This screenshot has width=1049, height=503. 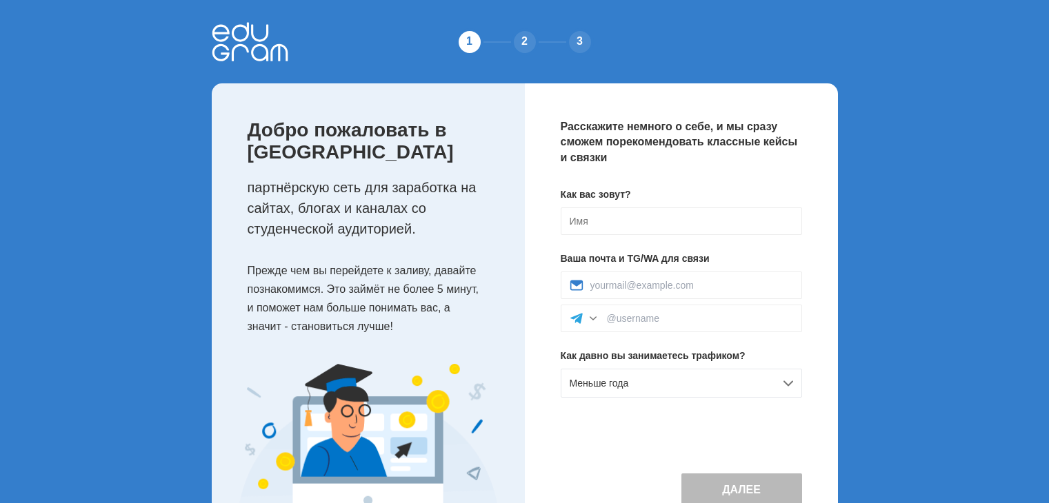 What do you see at coordinates (691, 285) in the screenshot?
I see `input: yourmail@example.com` at bounding box center [691, 285].